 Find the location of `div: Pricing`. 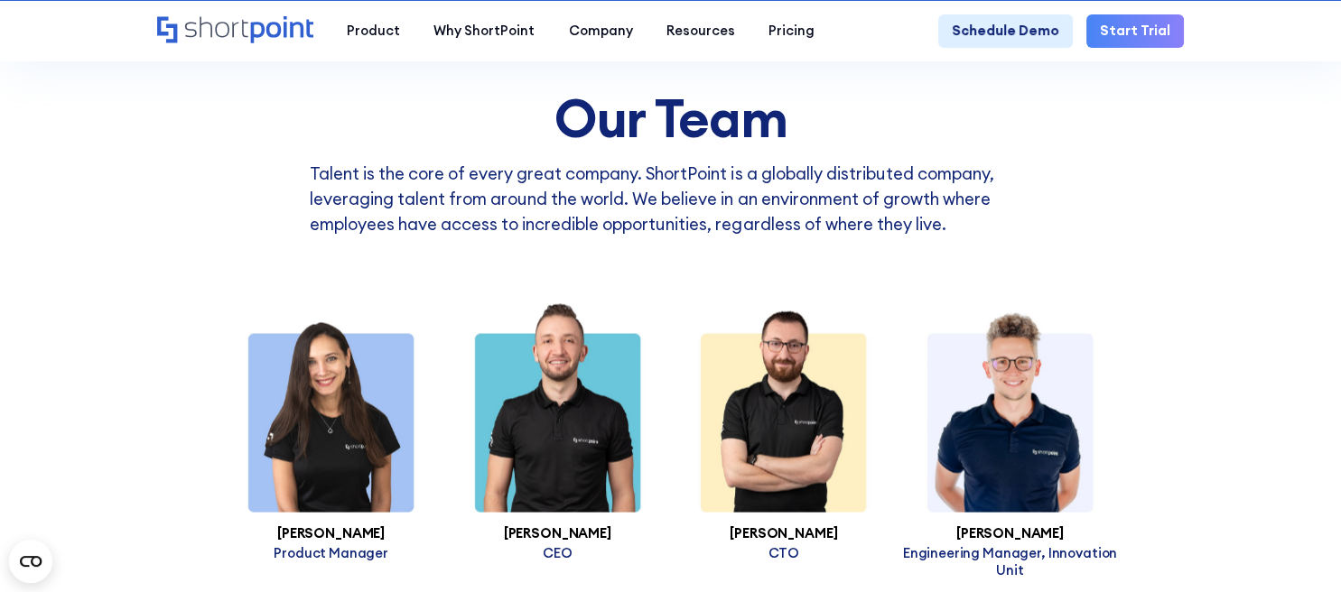

div: Pricing is located at coordinates (791, 31).